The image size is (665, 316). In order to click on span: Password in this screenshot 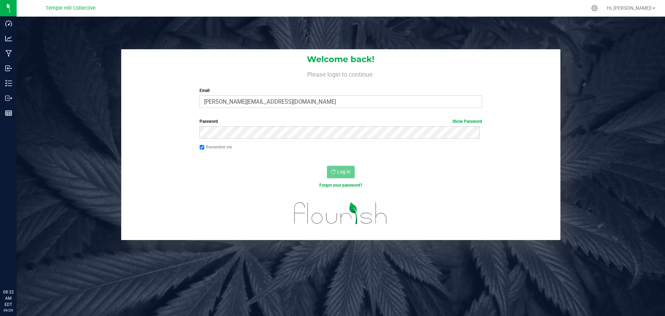, I will do `click(209, 121)`.